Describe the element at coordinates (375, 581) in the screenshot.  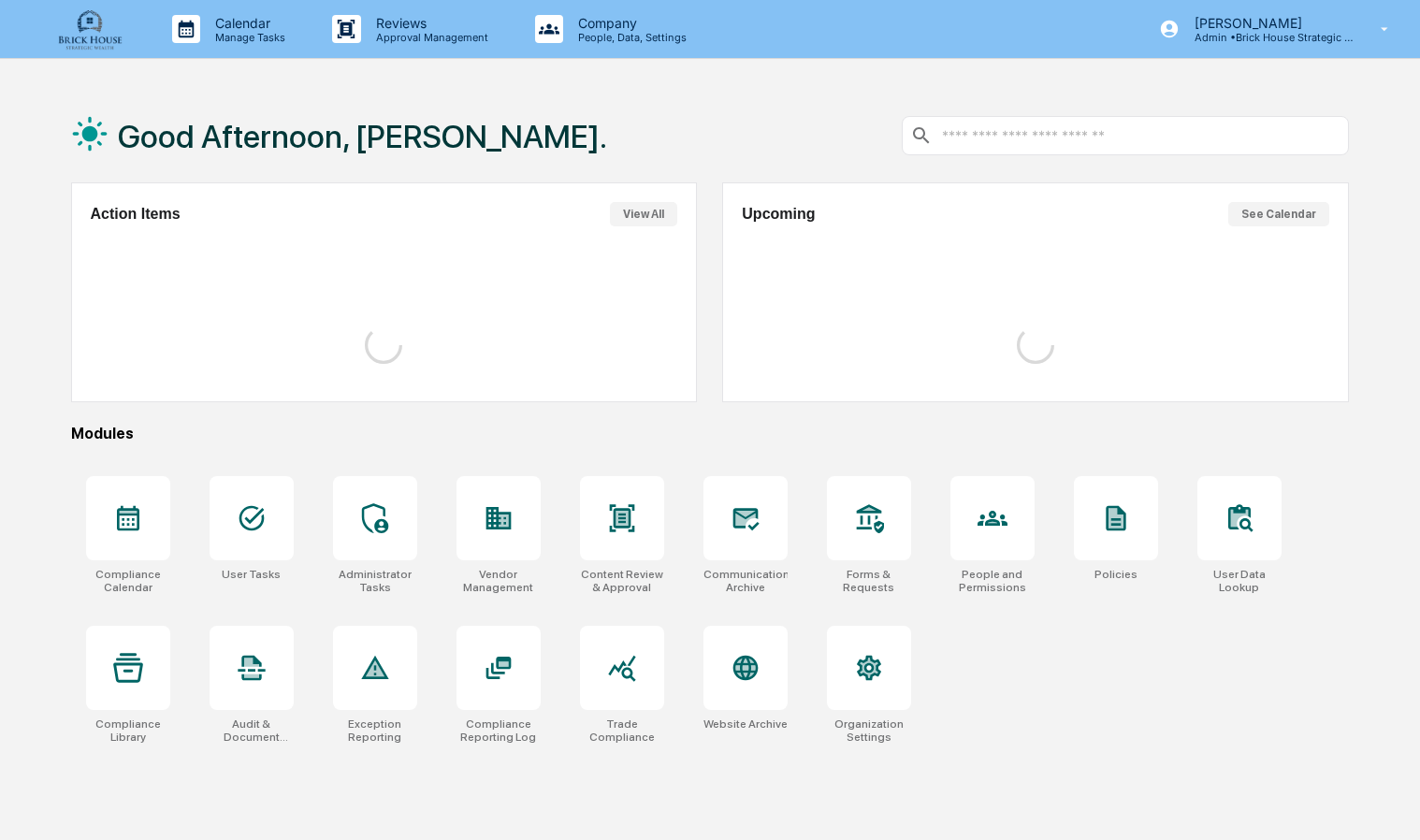
I see `div: Administrator Tasks` at that location.